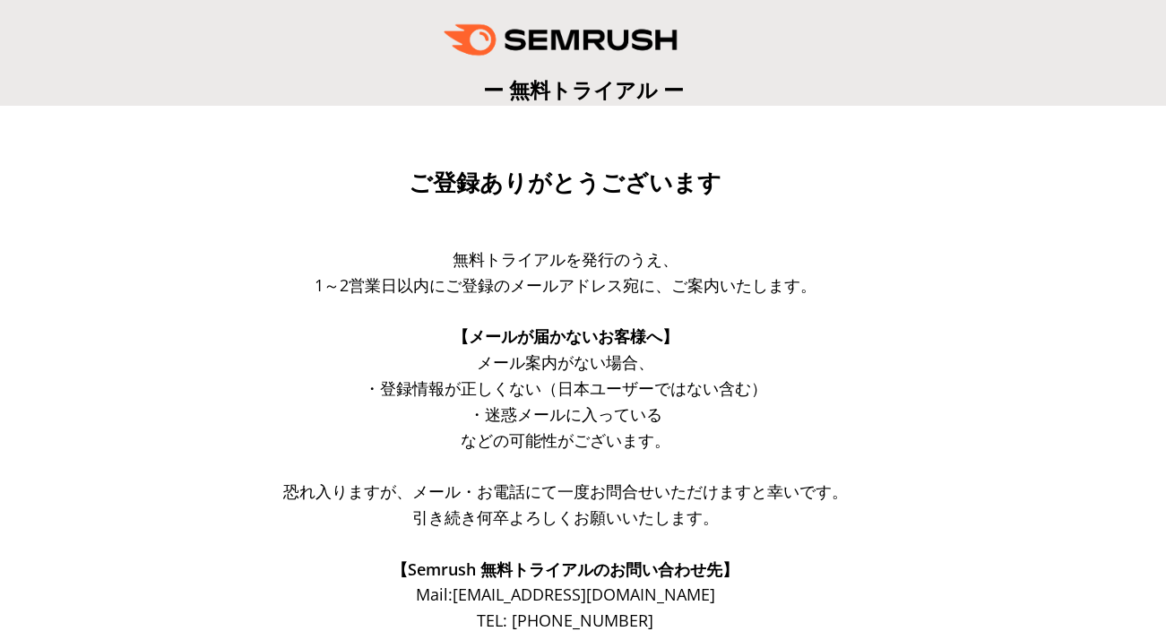 Image resolution: width=1166 pixels, height=640 pixels. Describe the element at coordinates (565, 259) in the screenshot. I see `span: 無料トライアルを発行のうえ、` at that location.